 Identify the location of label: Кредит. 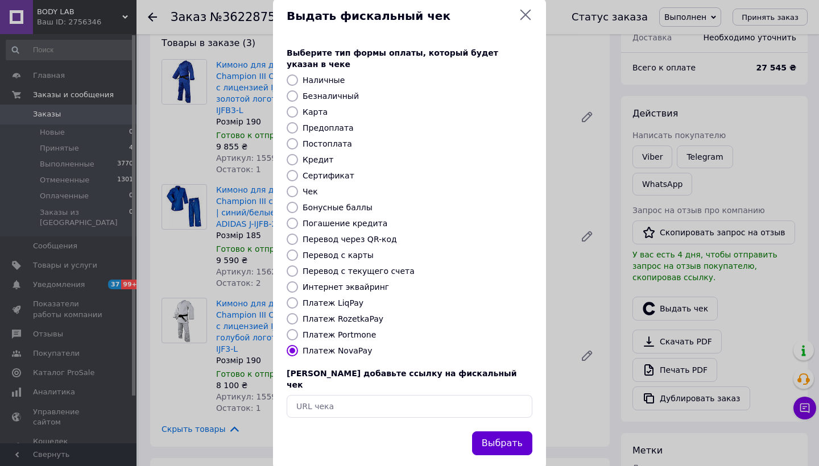
(318, 160).